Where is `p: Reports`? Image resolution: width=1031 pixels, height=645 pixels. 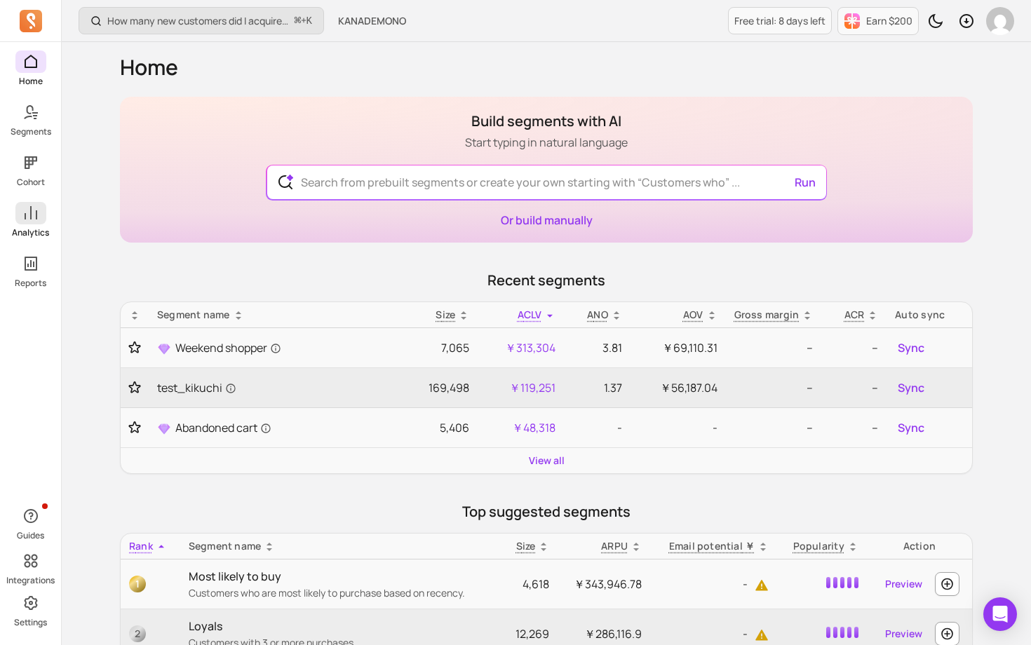 p: Reports is located at coordinates (30, 283).